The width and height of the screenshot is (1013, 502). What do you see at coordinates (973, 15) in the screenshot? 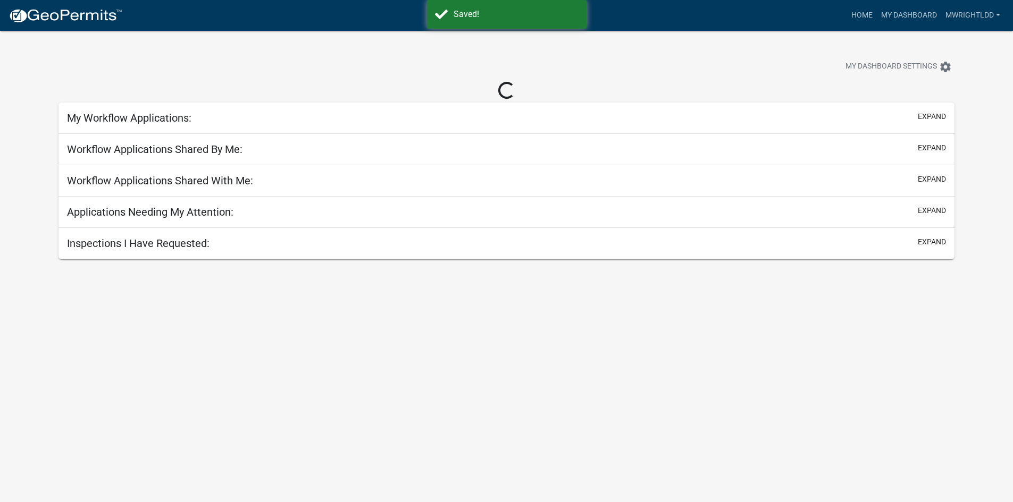
I see `a: mwrightldd` at bounding box center [973, 15].